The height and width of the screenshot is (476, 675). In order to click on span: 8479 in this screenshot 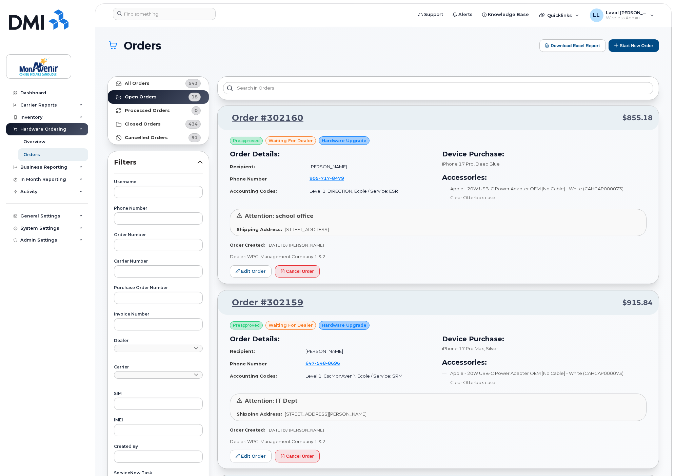, I will do `click(337, 178)`.